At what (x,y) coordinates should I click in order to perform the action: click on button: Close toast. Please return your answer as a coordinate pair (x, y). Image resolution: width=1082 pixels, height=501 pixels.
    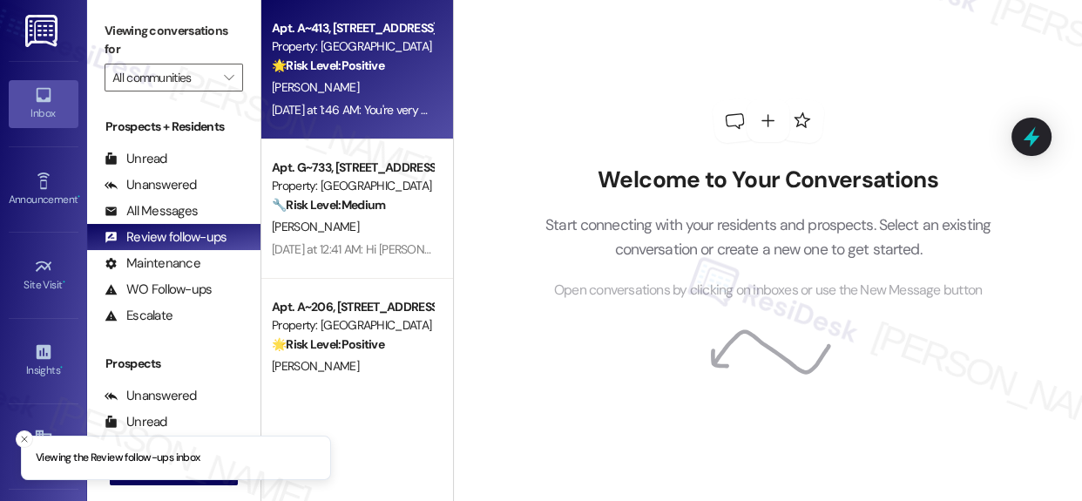
    Looking at the image, I should click on (24, 439).